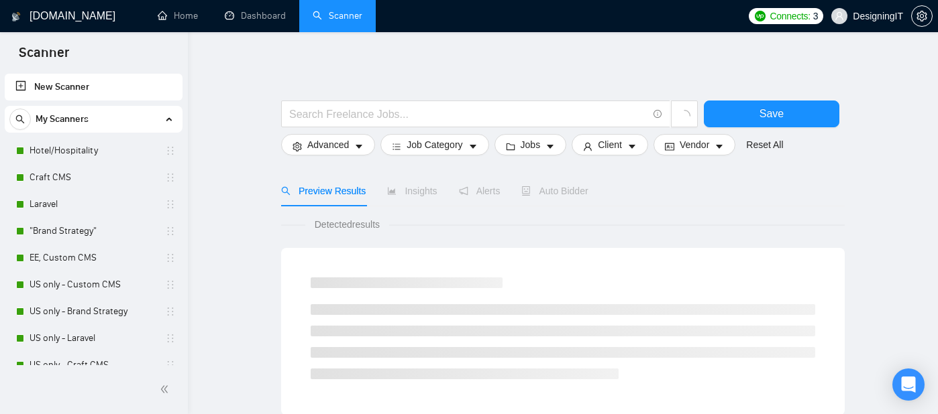  What do you see at coordinates (530, 145) in the screenshot?
I see `button: folderJobscaret-down` at bounding box center [530, 145].